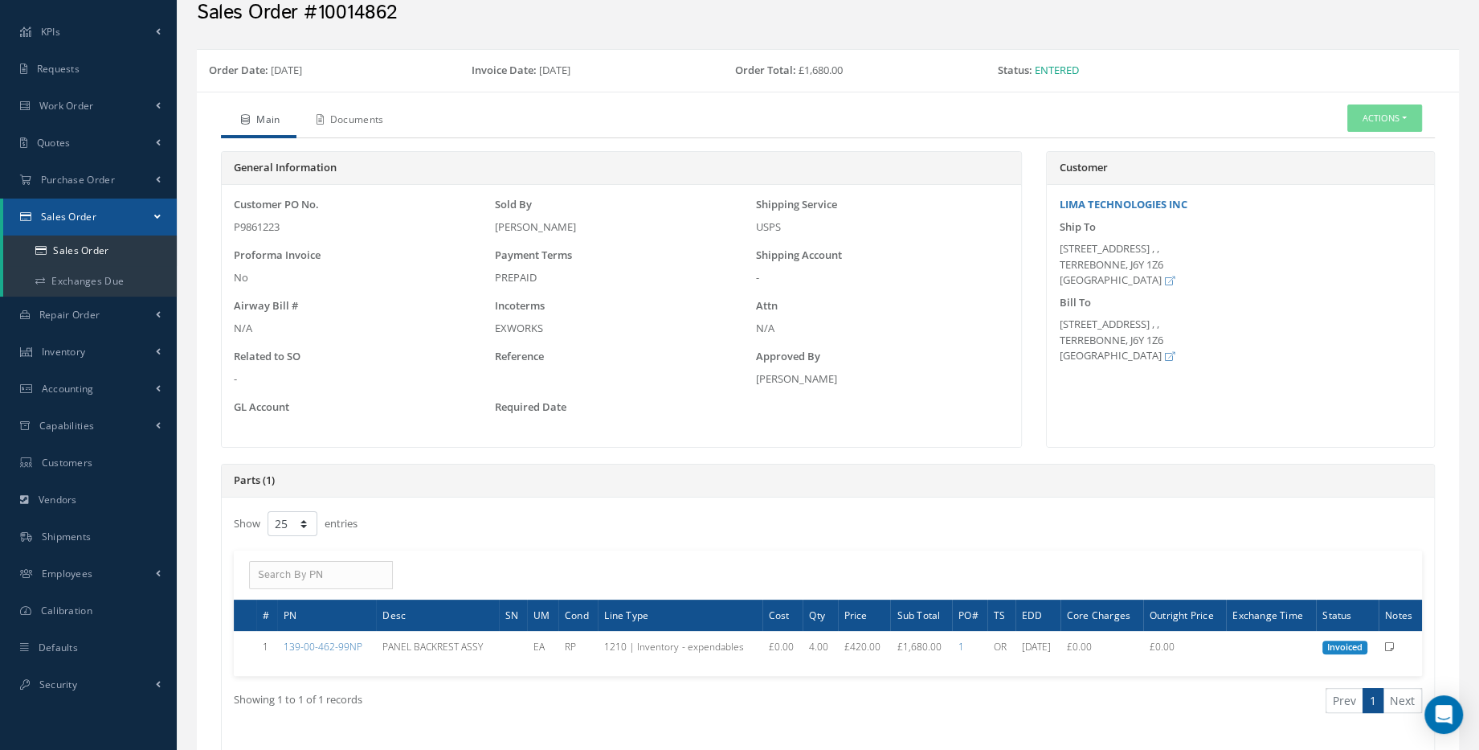 The width and height of the screenshot is (1479, 750). What do you see at coordinates (767, 306) in the screenshot?
I see `label: Attn` at bounding box center [767, 306].